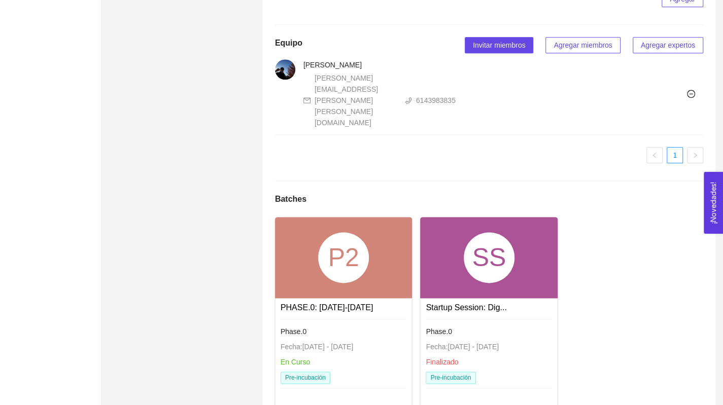 Image resolution: width=723 pixels, height=405 pixels. Describe the element at coordinates (668, 45) in the screenshot. I see `span: Agregar expertos` at that location.